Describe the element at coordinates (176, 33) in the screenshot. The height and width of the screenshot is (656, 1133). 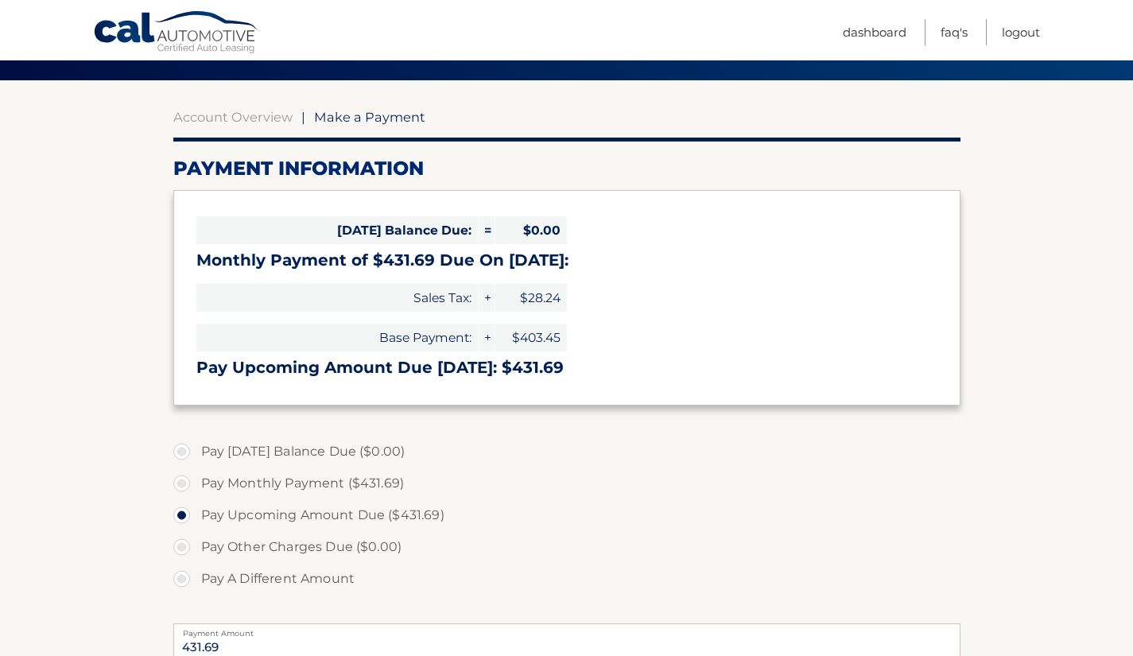
I see `a: Cal Automotive` at that location.